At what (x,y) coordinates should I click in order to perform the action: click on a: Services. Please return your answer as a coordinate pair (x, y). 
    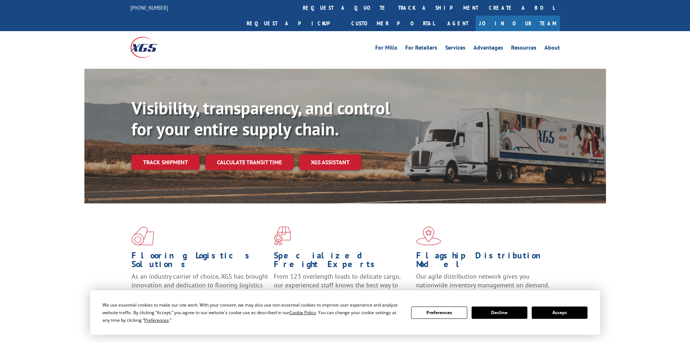
    Looking at the image, I should click on (455, 49).